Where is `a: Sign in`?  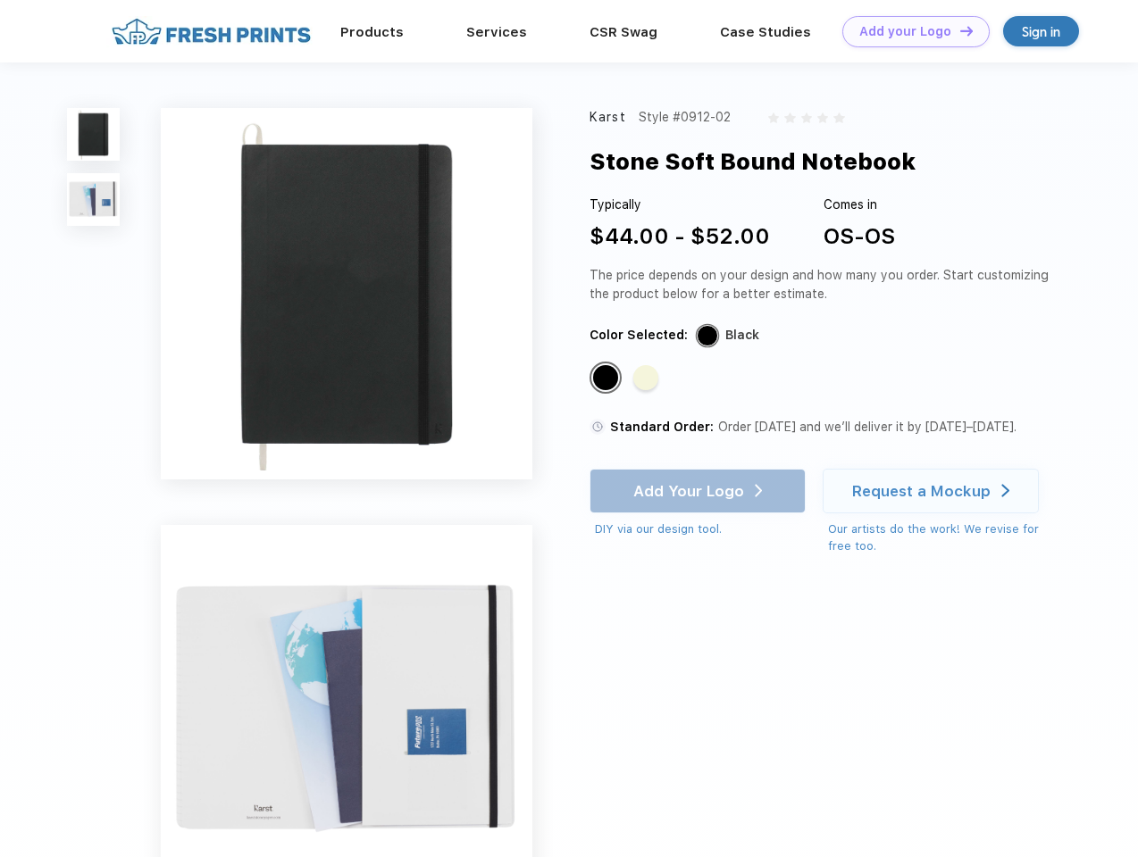
a: Sign in is located at coordinates (1041, 31).